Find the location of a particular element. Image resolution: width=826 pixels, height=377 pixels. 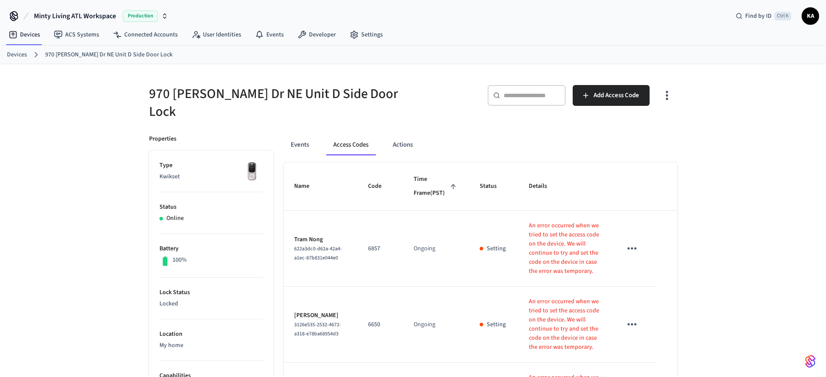

span: Status is located at coordinates (493, 186).